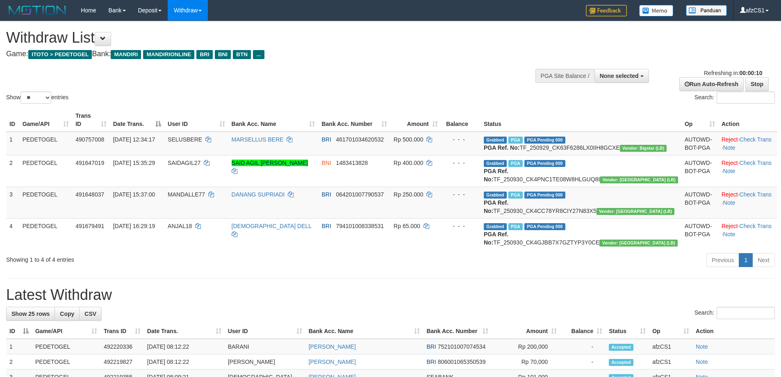 The width and height of the screenshot is (781, 377). Describe the element at coordinates (360, 194) in the screenshot. I see `span: Copy 064201007790537 to clipboard` at that location.